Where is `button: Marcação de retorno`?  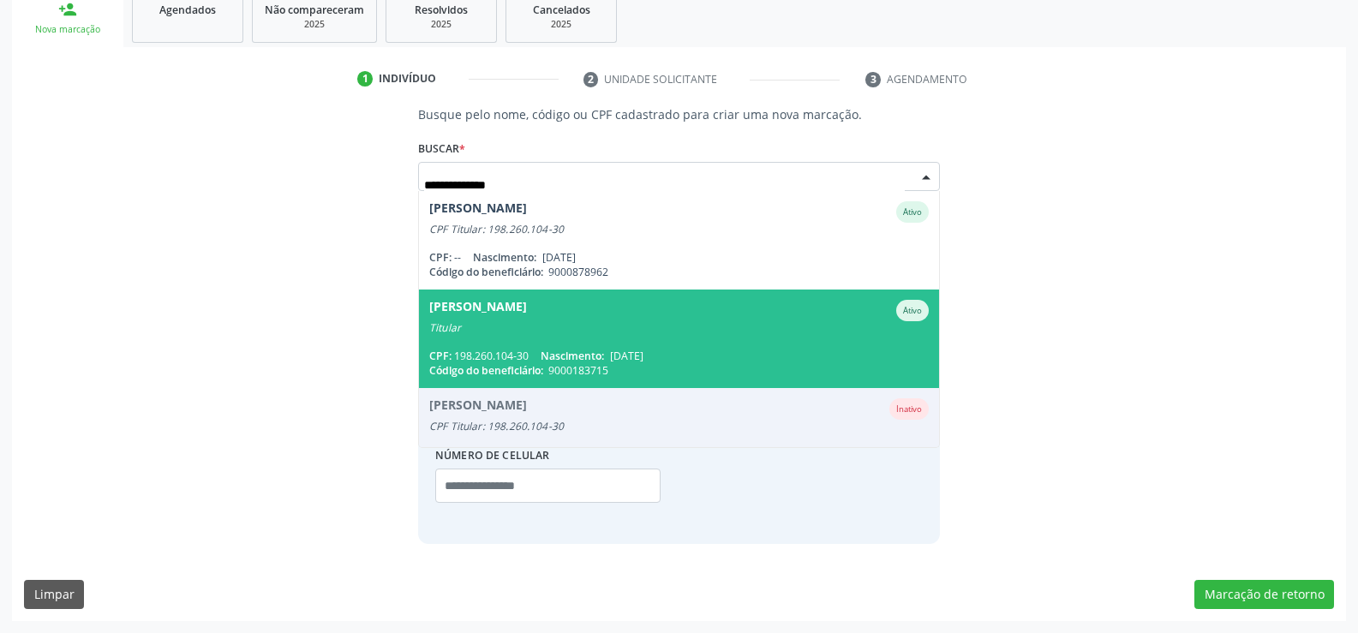 button: Marcação de retorno is located at coordinates (1264, 595).